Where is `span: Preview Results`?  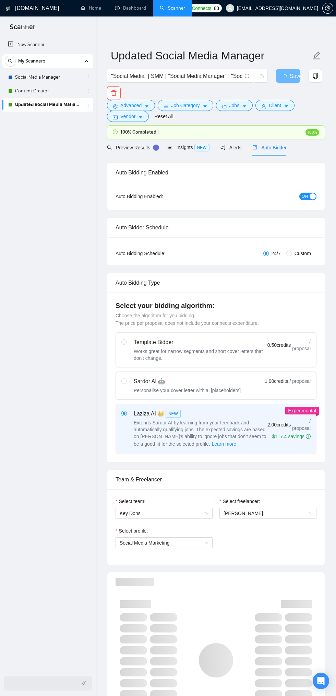 span: Preview Results is located at coordinates (132, 148).